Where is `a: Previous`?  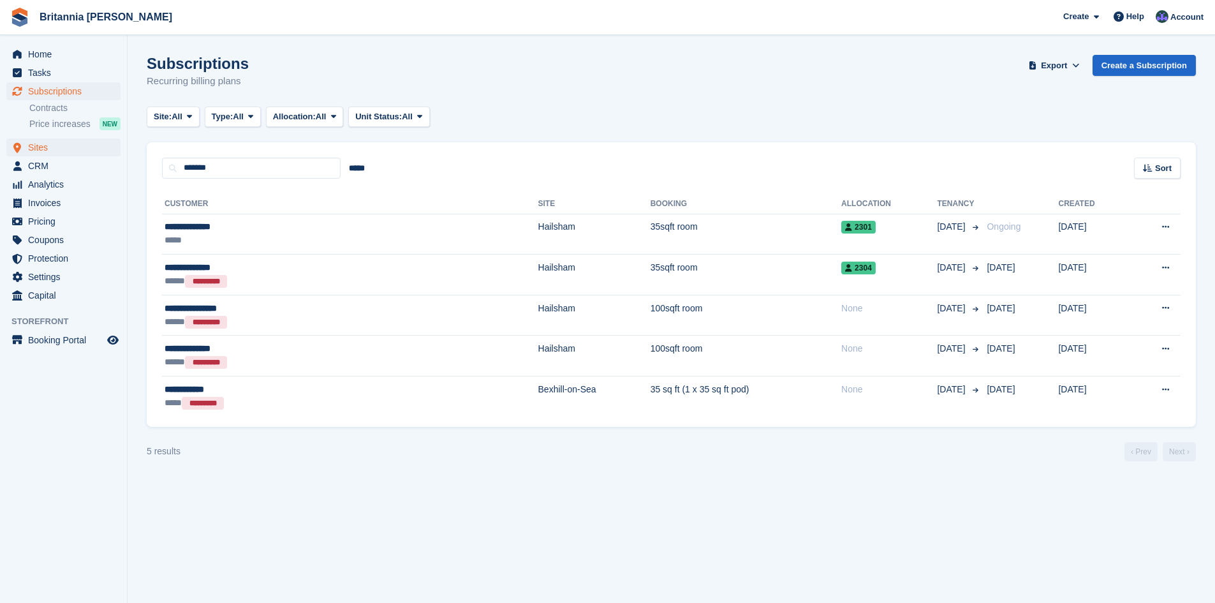
a: Previous is located at coordinates (1141, 452).